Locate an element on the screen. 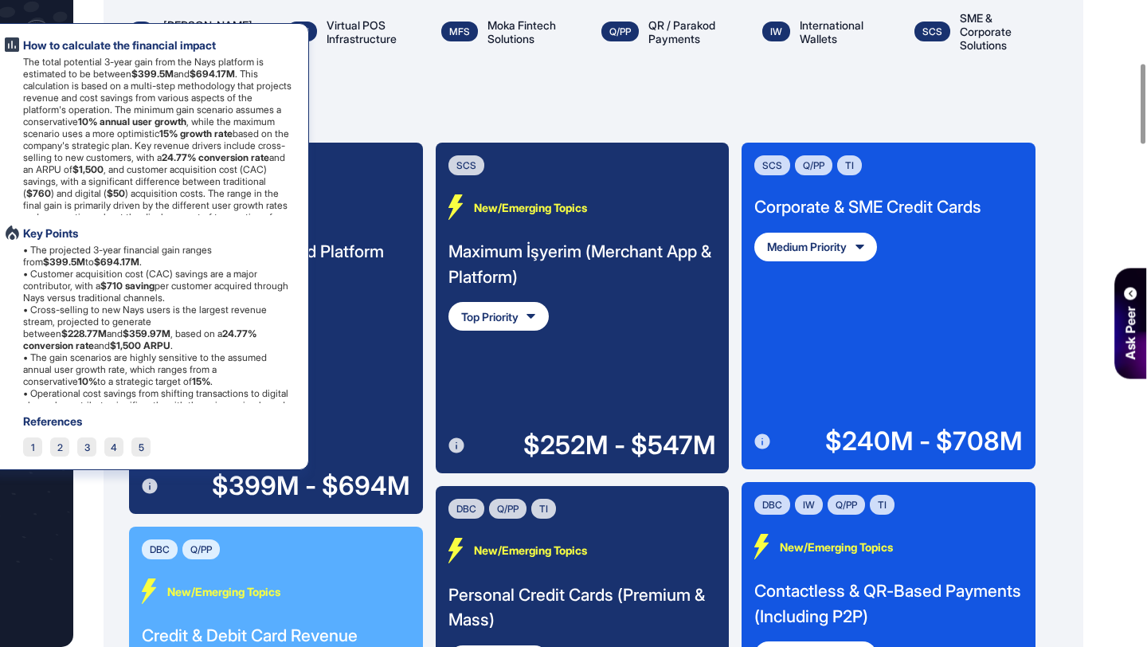 The image size is (1147, 647). strong: $359.97M is located at coordinates (147, 333).